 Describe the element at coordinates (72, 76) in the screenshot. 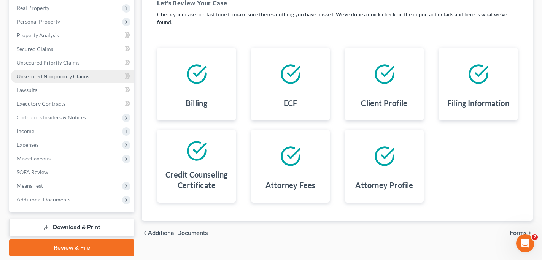

I see `a: Unsecured Nonpriority Claims` at that location.